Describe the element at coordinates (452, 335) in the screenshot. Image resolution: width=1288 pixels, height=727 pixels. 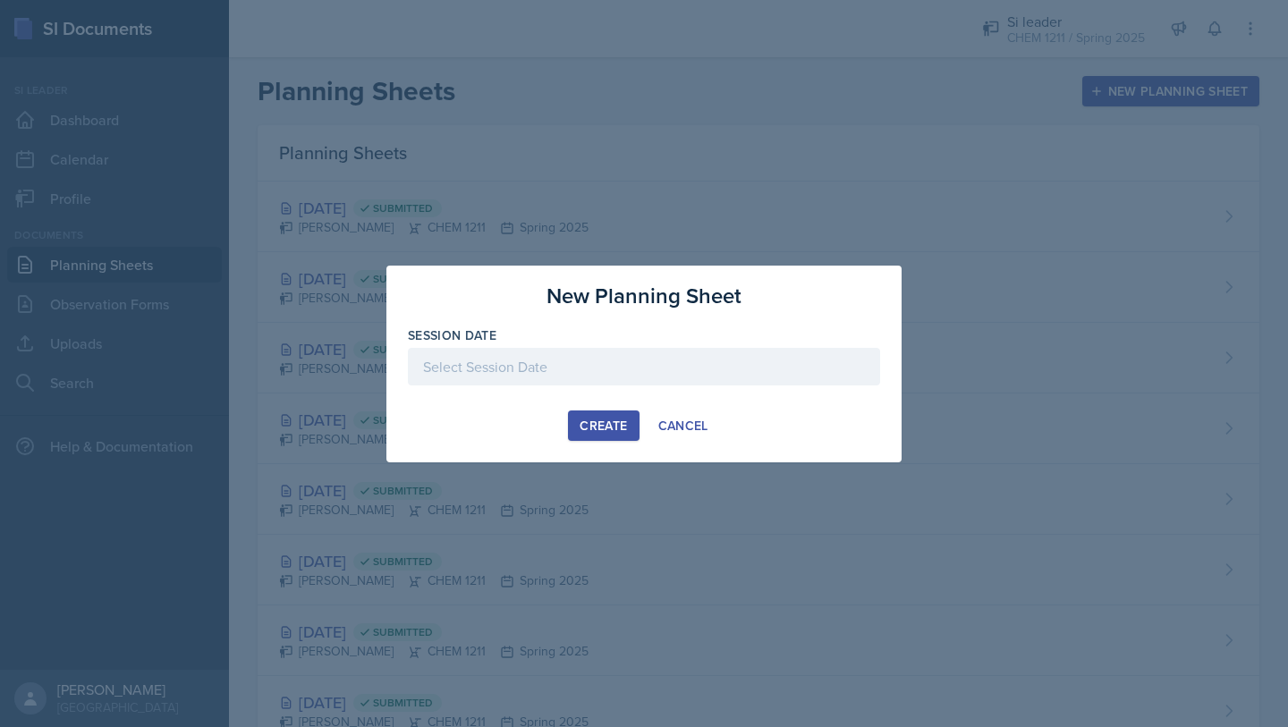
I see `label: Session Date` at that location.